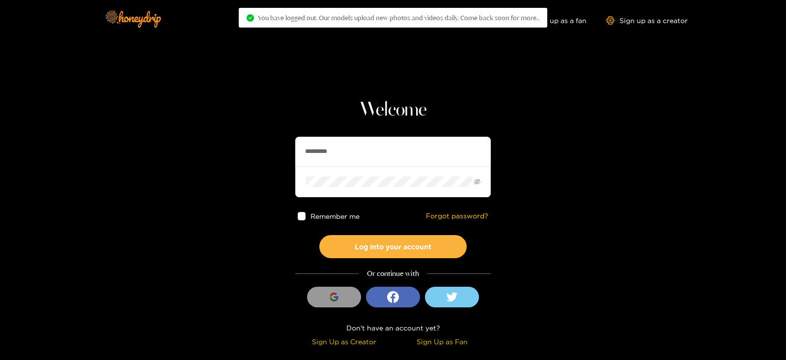 This screenshot has width=786, height=360. I want to click on button: Log into your account, so click(393, 246).